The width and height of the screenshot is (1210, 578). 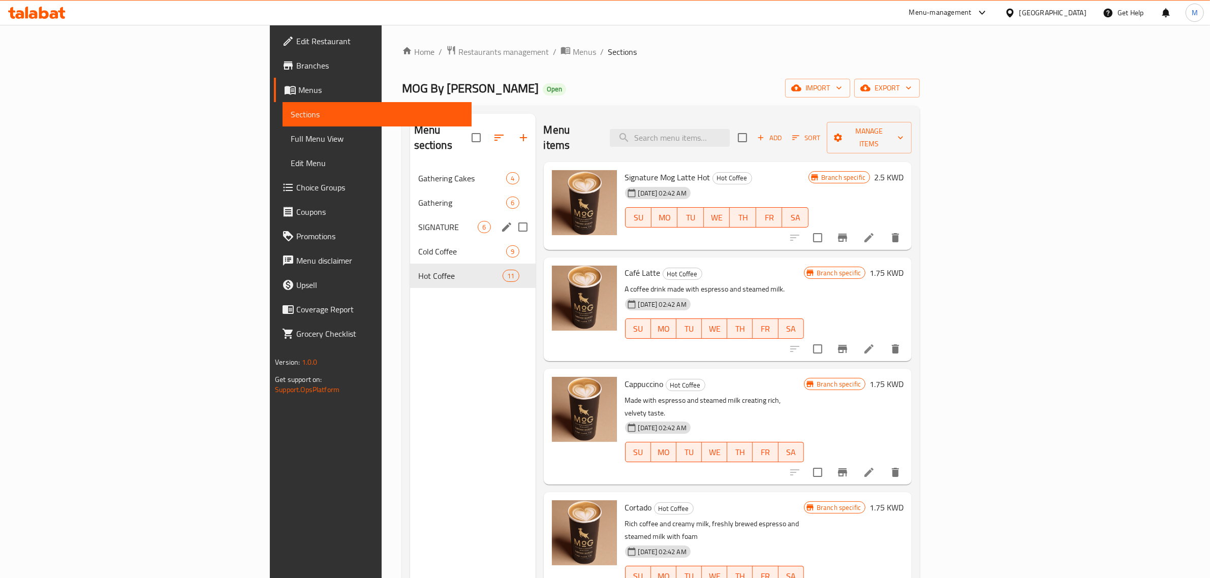 What do you see at coordinates (309, 362) in the screenshot?
I see `span: 1.0.0` at bounding box center [309, 362].